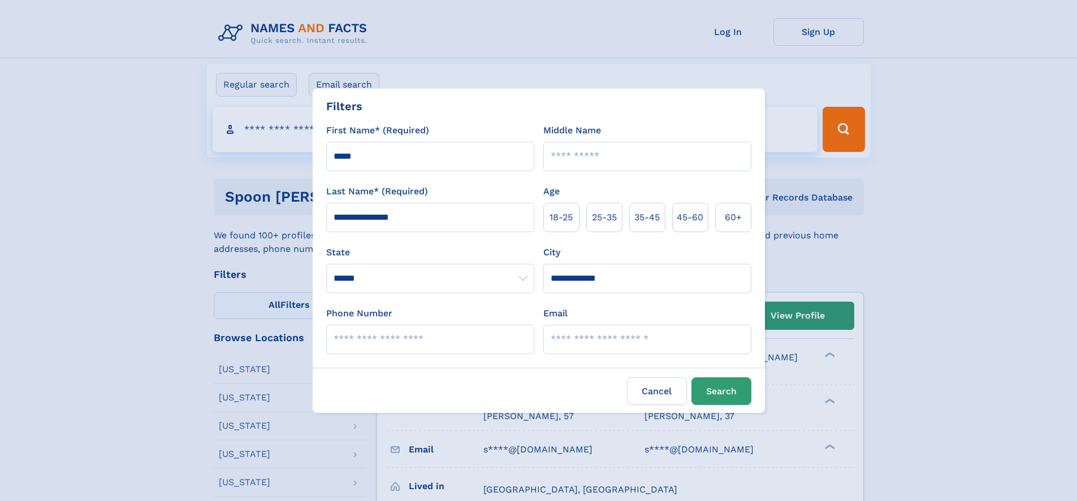  I want to click on span: 35‑45, so click(647, 218).